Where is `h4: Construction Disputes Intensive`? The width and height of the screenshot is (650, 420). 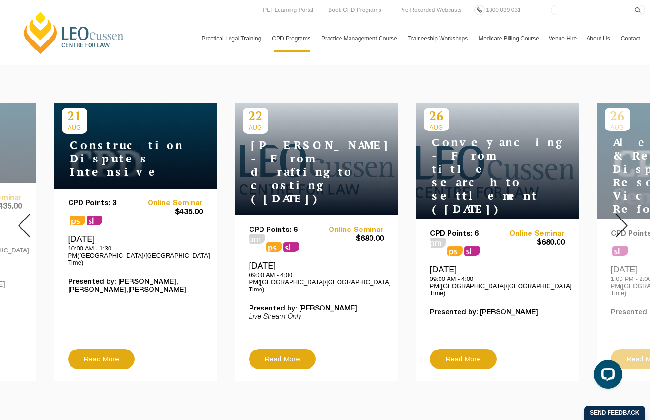
h4: Construction Disputes Intensive is located at coordinates (122, 159).